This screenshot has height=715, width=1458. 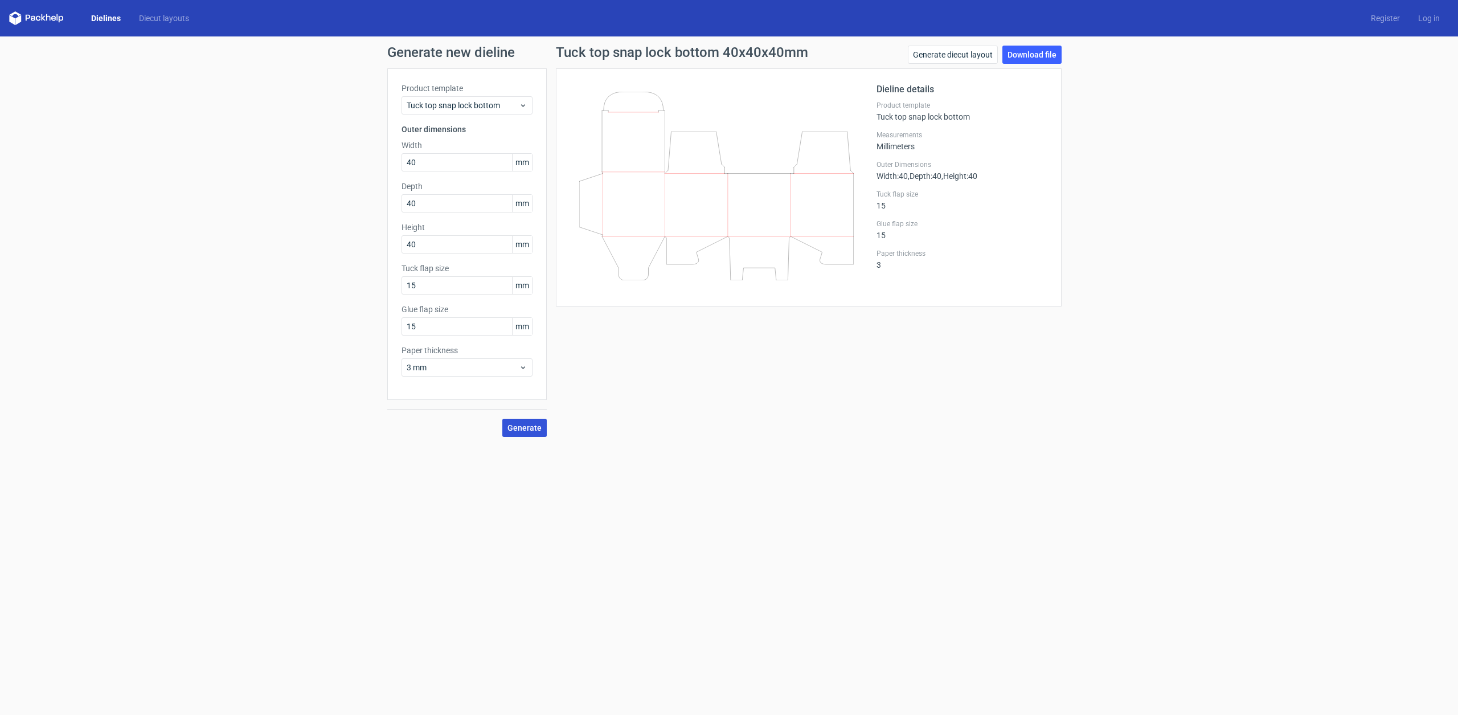 I want to click on label: Width, so click(x=467, y=145).